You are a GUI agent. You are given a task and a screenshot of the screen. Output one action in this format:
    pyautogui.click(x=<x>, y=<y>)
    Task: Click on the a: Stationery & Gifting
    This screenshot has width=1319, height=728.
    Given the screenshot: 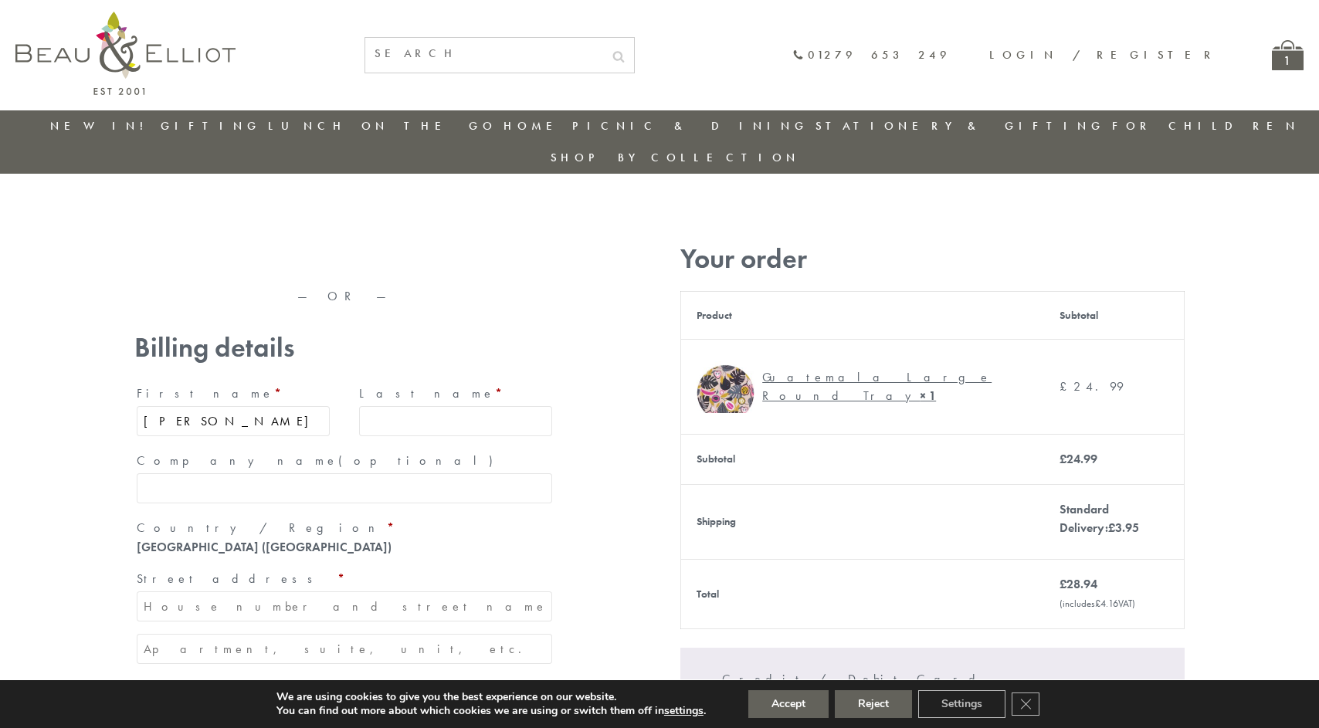 What is the action you would take?
    pyautogui.click(x=960, y=126)
    